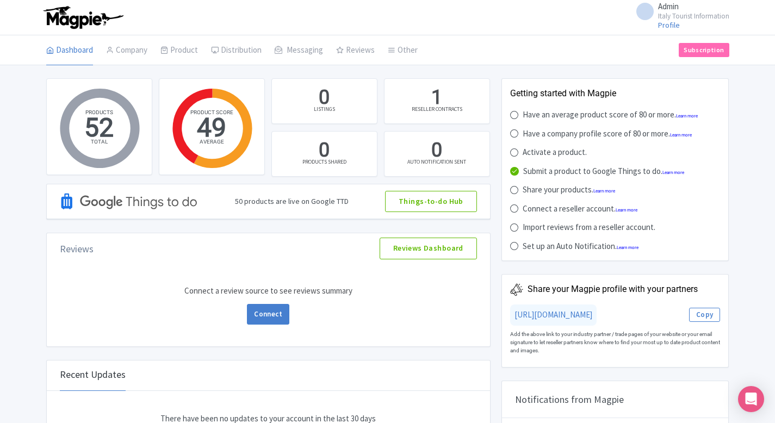 The width and height of the screenshot is (775, 423). I want to click on div: Have a company profile score of 80 or more., so click(607, 134).